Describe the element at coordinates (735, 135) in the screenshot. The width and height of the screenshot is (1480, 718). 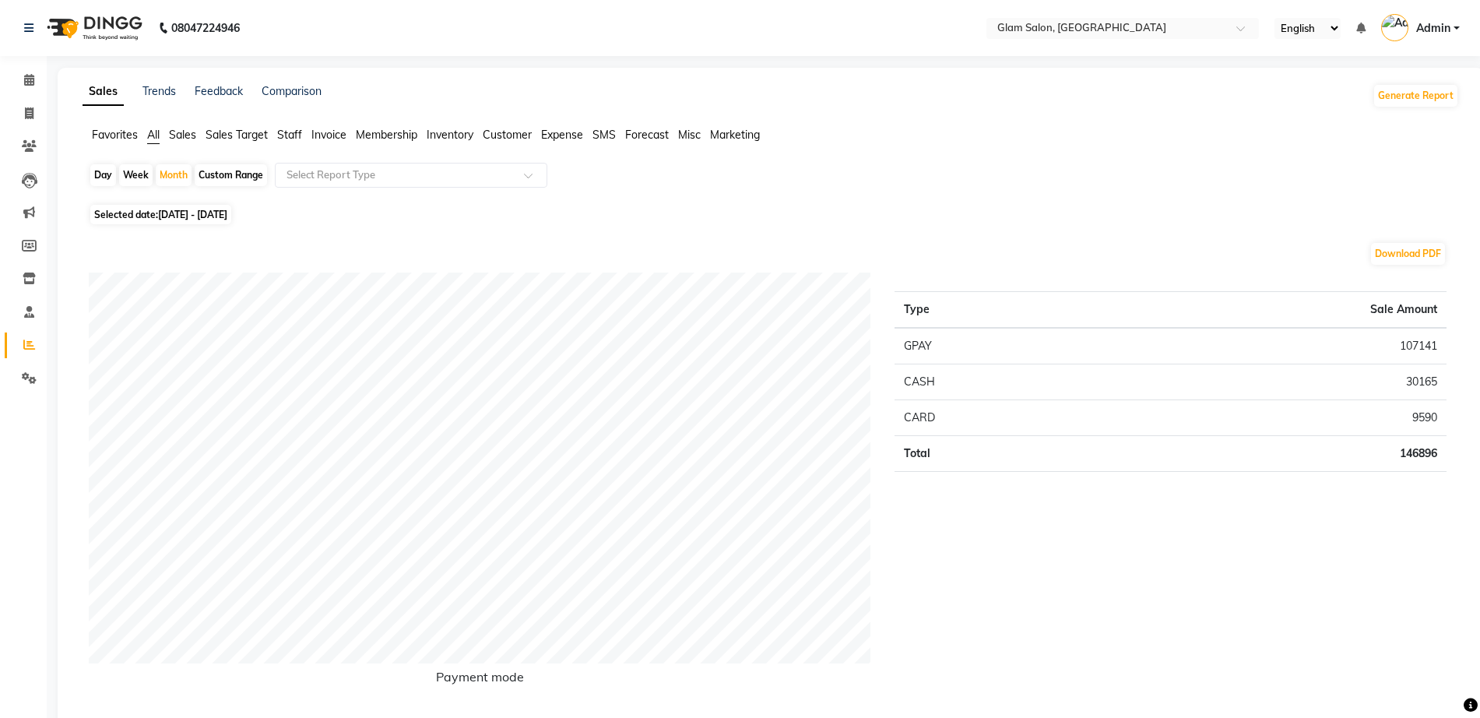
I see `span: Marketing` at that location.